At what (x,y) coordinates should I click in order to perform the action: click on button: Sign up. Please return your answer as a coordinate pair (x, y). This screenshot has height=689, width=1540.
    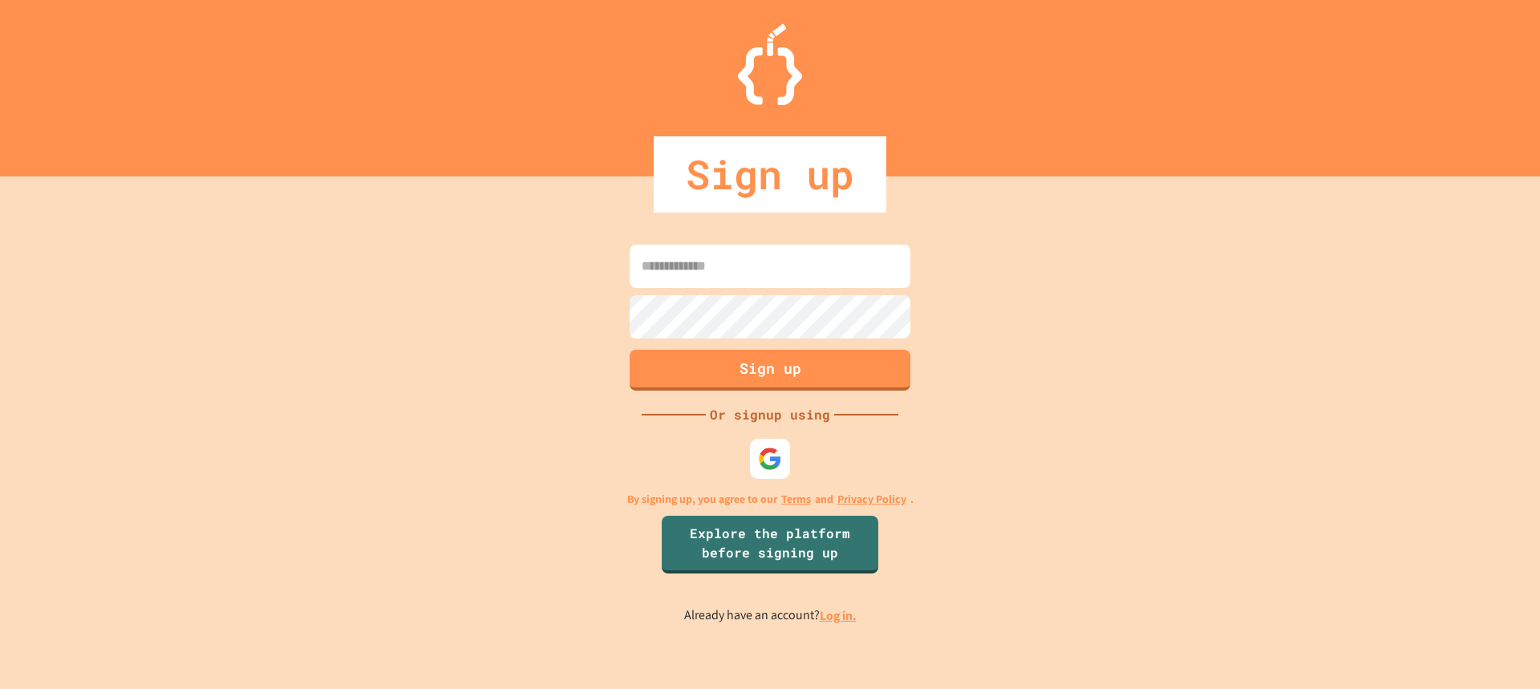
    Looking at the image, I should click on (770, 370).